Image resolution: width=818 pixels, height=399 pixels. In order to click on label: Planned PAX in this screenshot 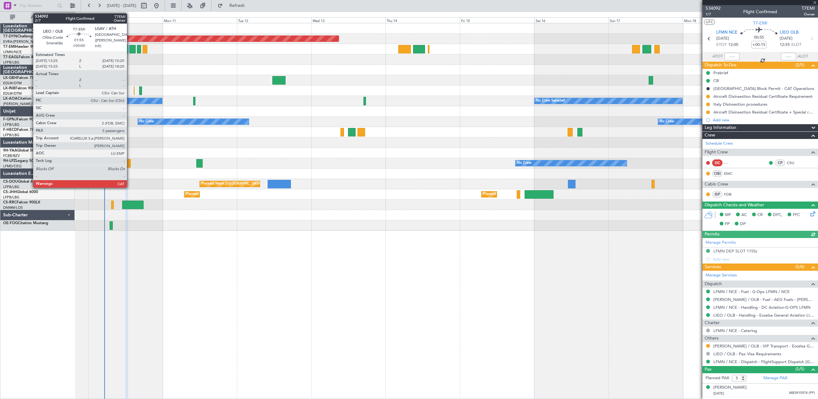, I will do `click(717, 378)`.